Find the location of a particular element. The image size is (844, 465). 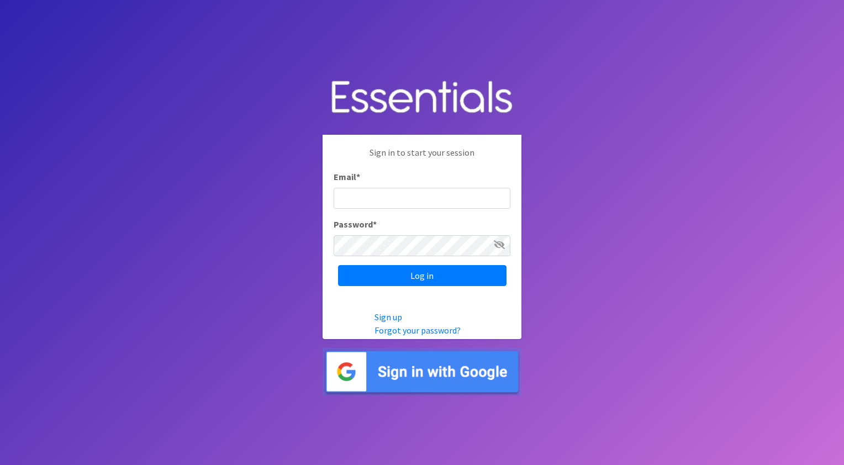

label: Password is located at coordinates (355, 224).